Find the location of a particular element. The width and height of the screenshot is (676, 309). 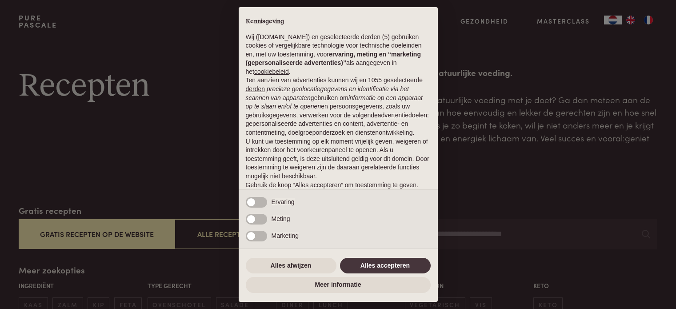

a: cookiebeleid is located at coordinates (272, 72).